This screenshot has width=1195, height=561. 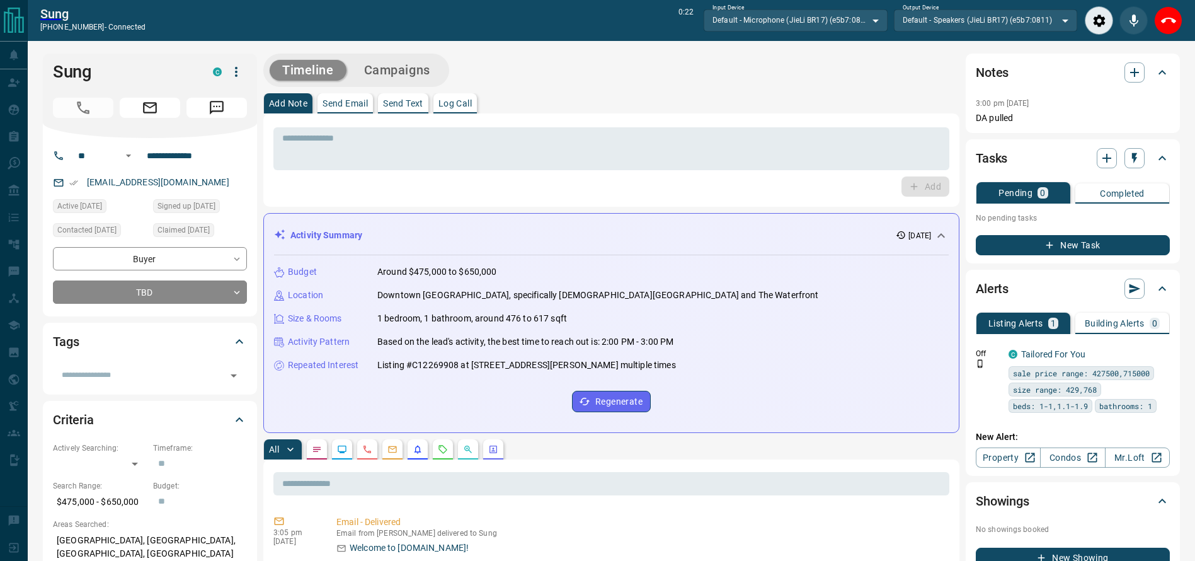 I want to click on p: Timeframe:, so click(x=200, y=448).